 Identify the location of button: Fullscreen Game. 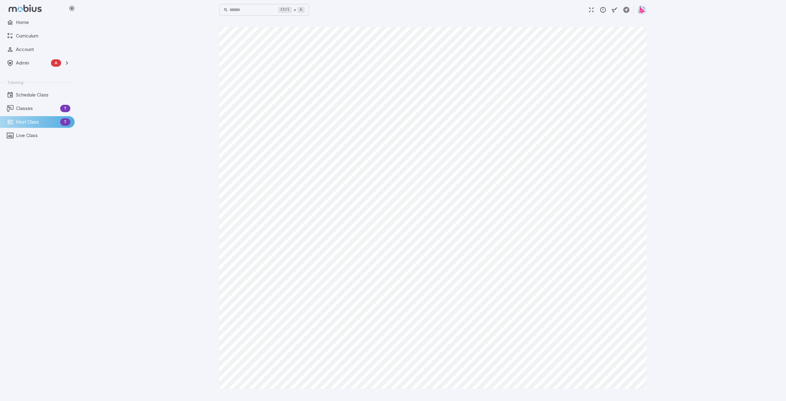
(591, 10).